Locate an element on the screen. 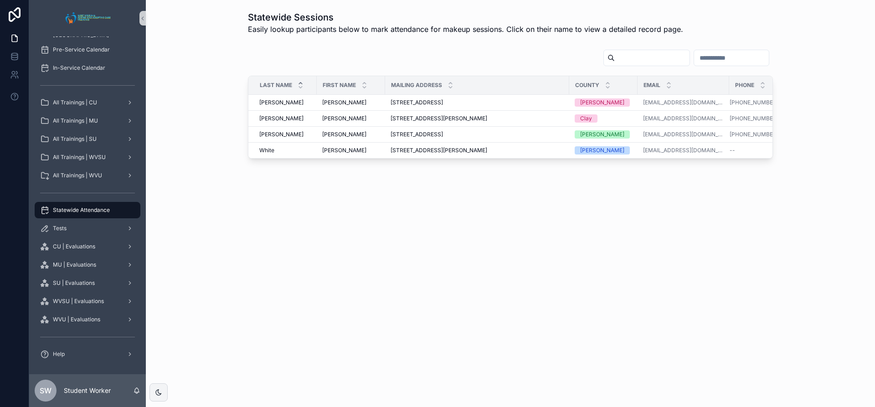  span: County is located at coordinates (587, 85).